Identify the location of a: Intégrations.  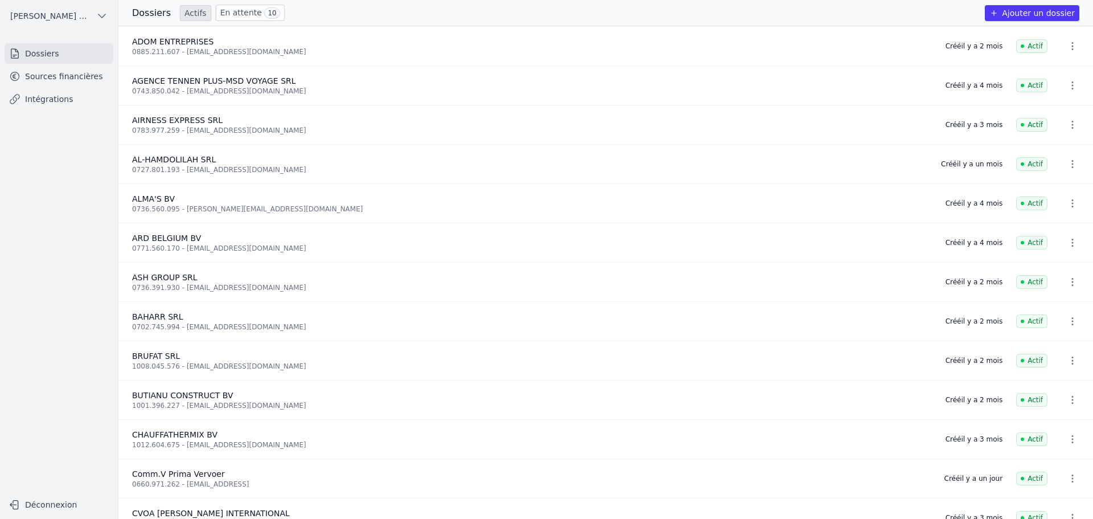
(59, 99).